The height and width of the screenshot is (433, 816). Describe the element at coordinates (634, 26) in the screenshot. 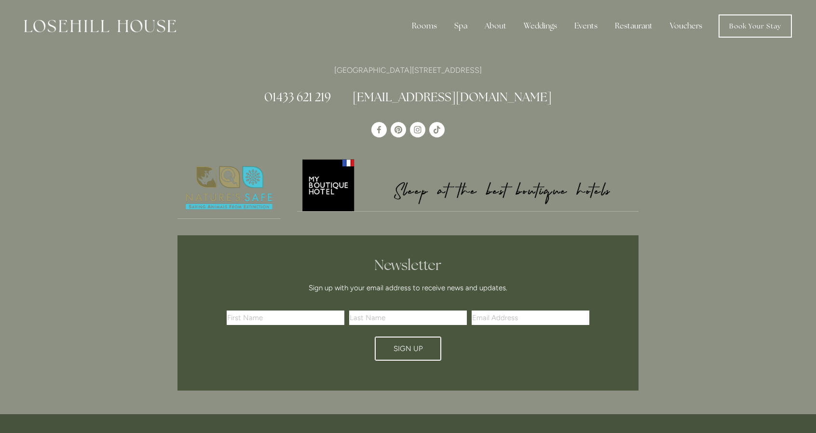

I see `div: Restaurant` at that location.